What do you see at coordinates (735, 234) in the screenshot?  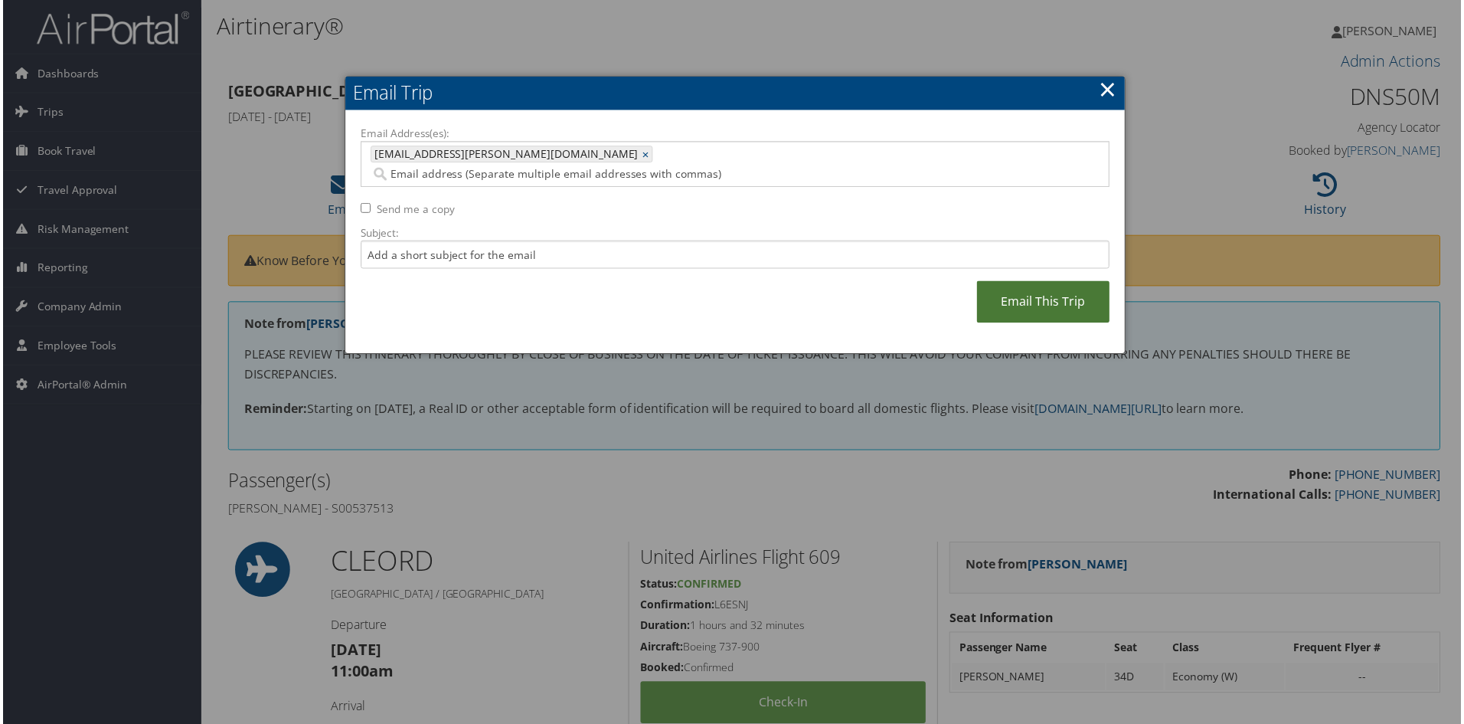 I see `label: Subject:` at bounding box center [735, 234].